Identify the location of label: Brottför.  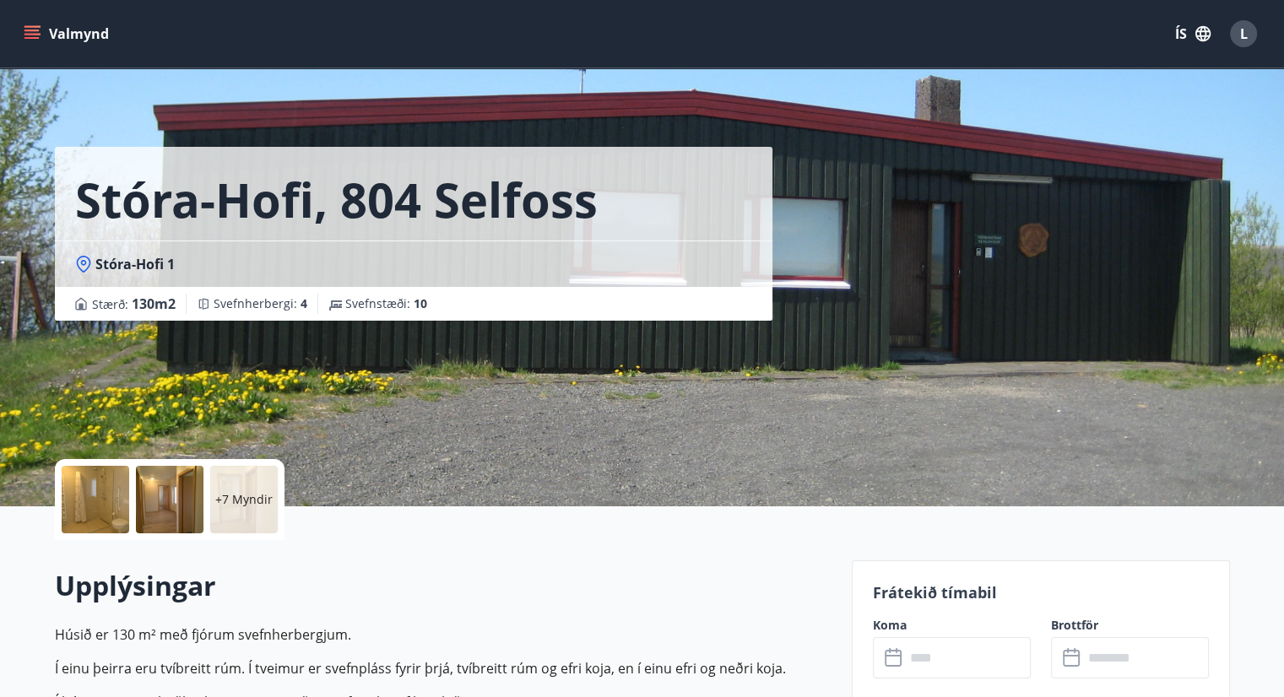
(1129, 625).